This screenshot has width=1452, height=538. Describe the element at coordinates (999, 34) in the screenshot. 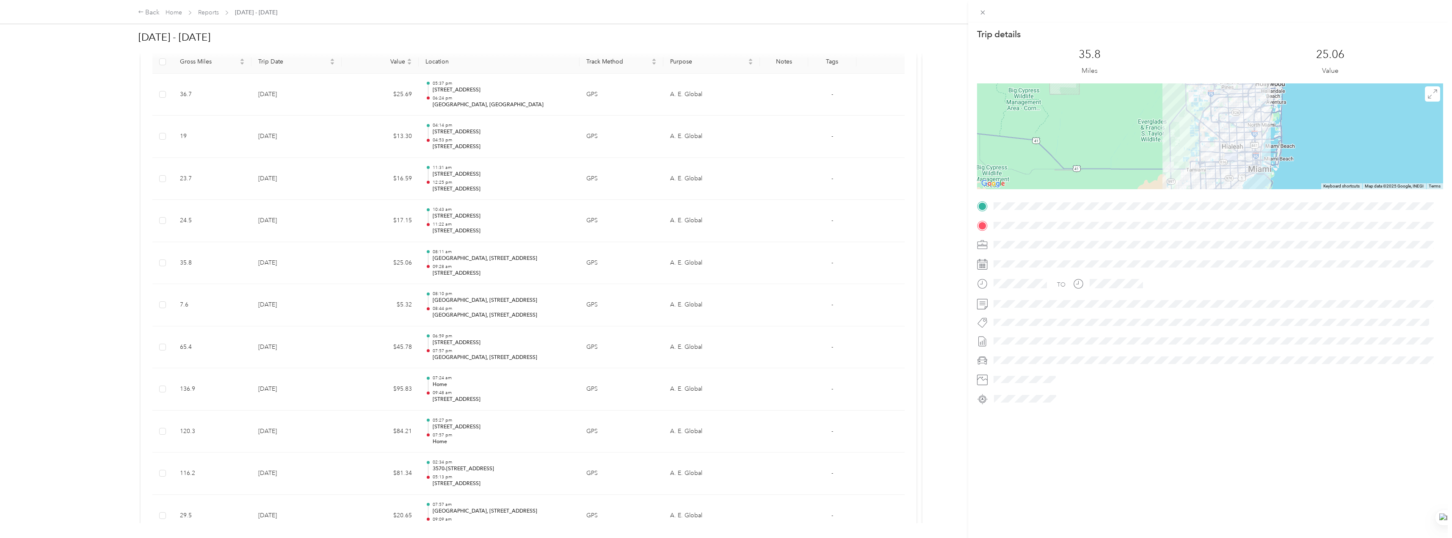

I see `p: Trip details` at that location.